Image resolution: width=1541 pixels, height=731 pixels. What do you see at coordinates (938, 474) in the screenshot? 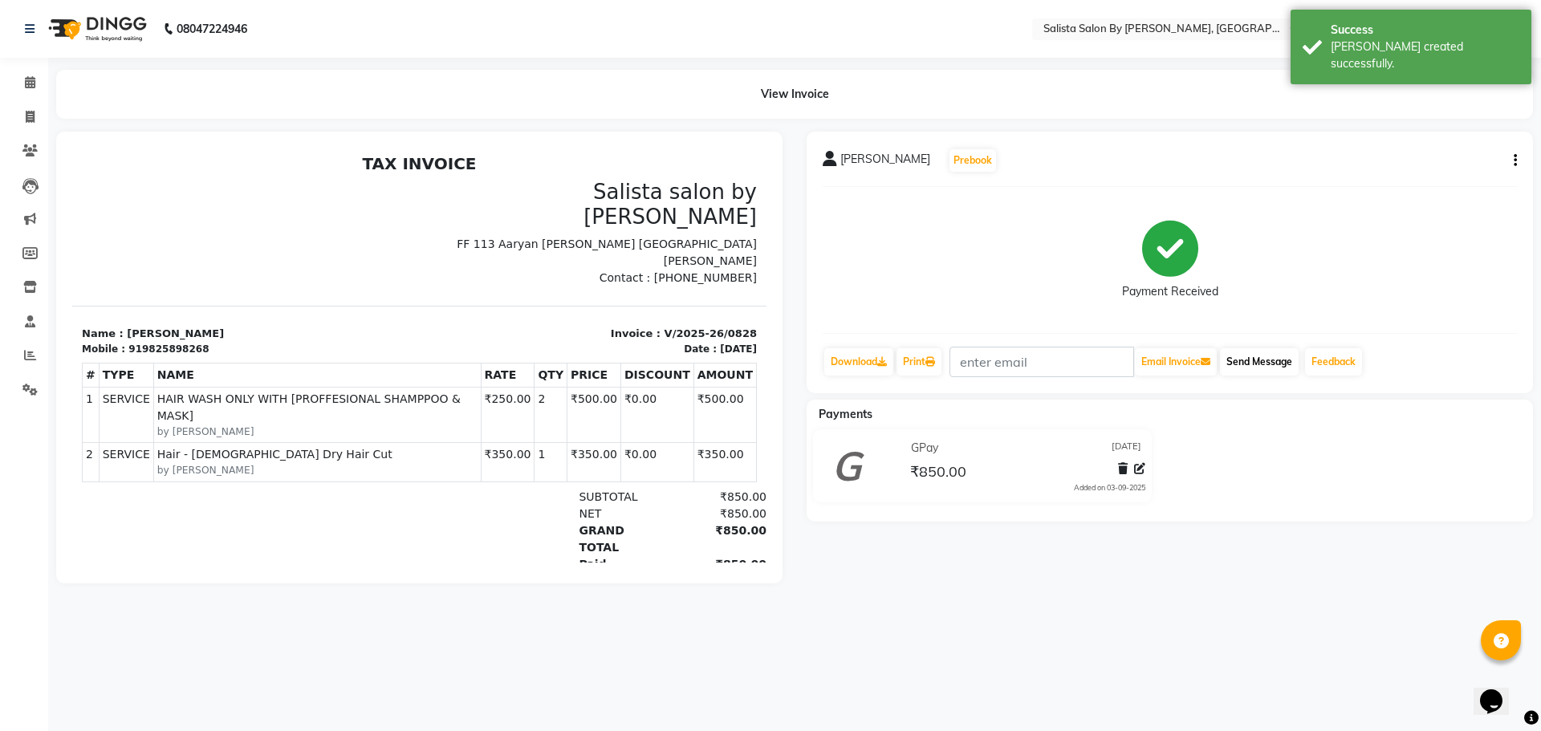
I see `span: ₹850.00` at bounding box center [938, 474].